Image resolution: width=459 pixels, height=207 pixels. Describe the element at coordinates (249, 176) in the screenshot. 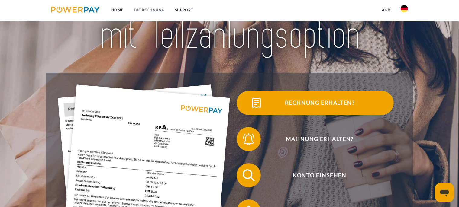

I see `img: qb_search.svg` at that location.